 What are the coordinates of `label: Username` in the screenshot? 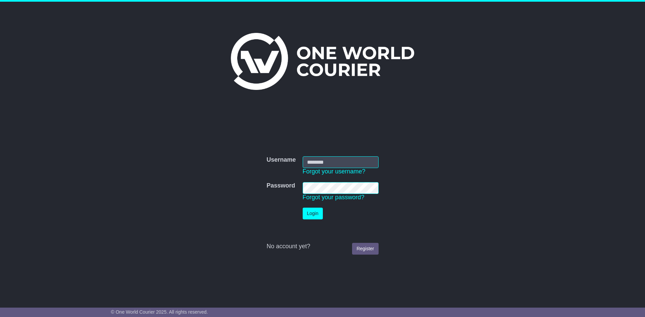 It's located at (281, 160).